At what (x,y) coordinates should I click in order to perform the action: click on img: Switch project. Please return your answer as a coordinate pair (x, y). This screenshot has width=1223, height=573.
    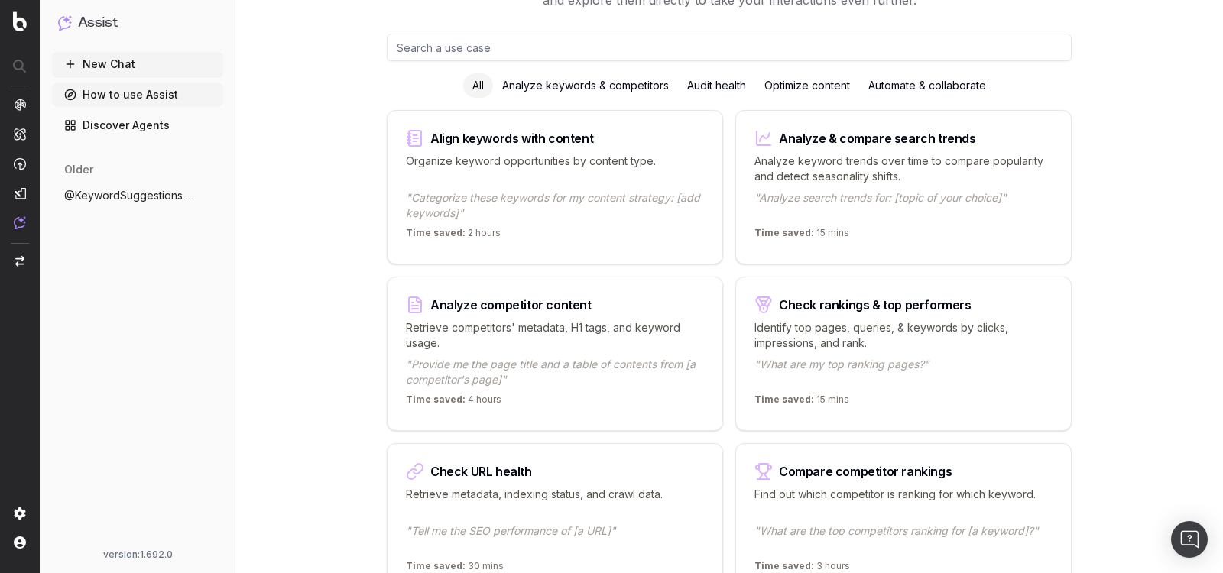
    Looking at the image, I should click on (20, 261).